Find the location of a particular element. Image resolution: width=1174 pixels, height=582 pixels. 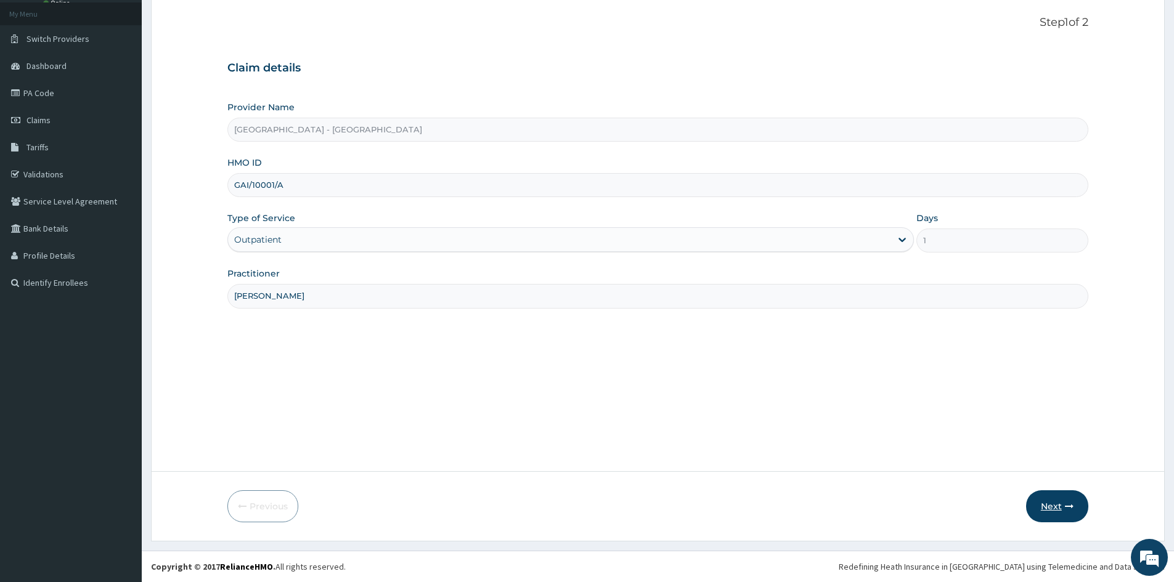

p: Step 1 of 2 is located at coordinates (657, 23).